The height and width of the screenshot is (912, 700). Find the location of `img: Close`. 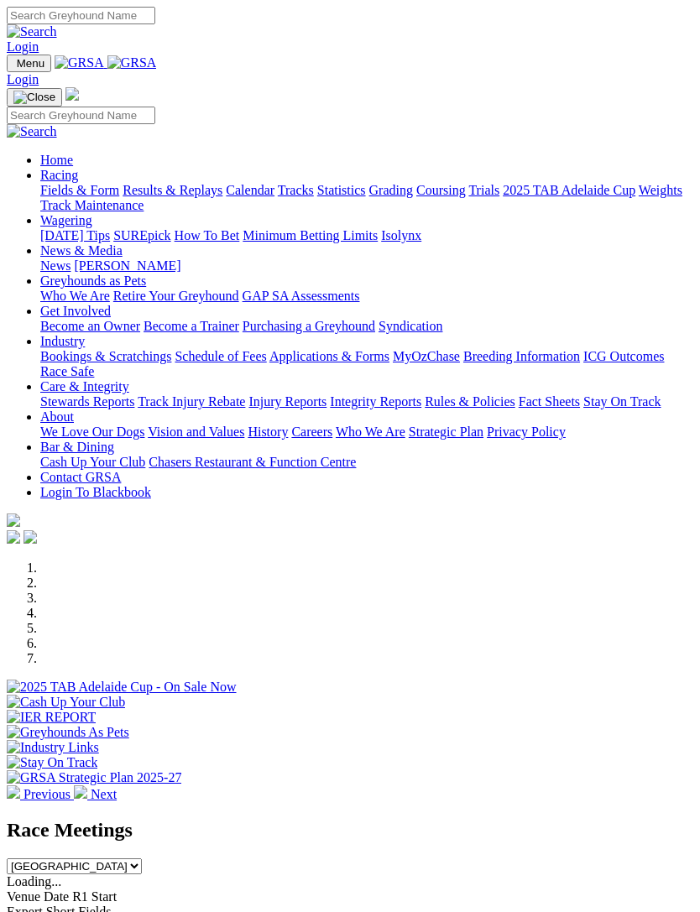

img: Close is located at coordinates (34, 97).